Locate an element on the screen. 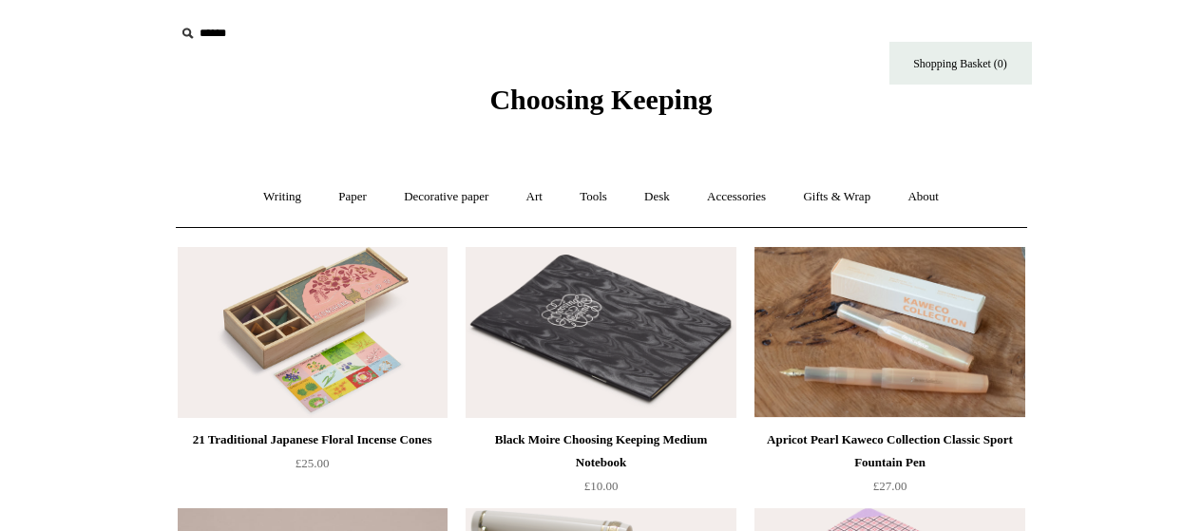 This screenshot has height=531, width=1202. a: Choosing Keeping is located at coordinates (600, 105).